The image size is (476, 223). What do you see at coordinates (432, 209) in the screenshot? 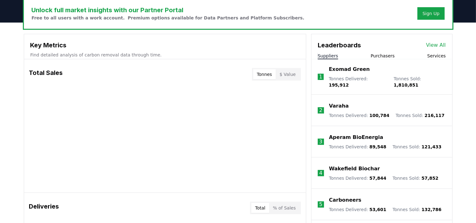
I see `span: 132,786` at bounding box center [432, 209].